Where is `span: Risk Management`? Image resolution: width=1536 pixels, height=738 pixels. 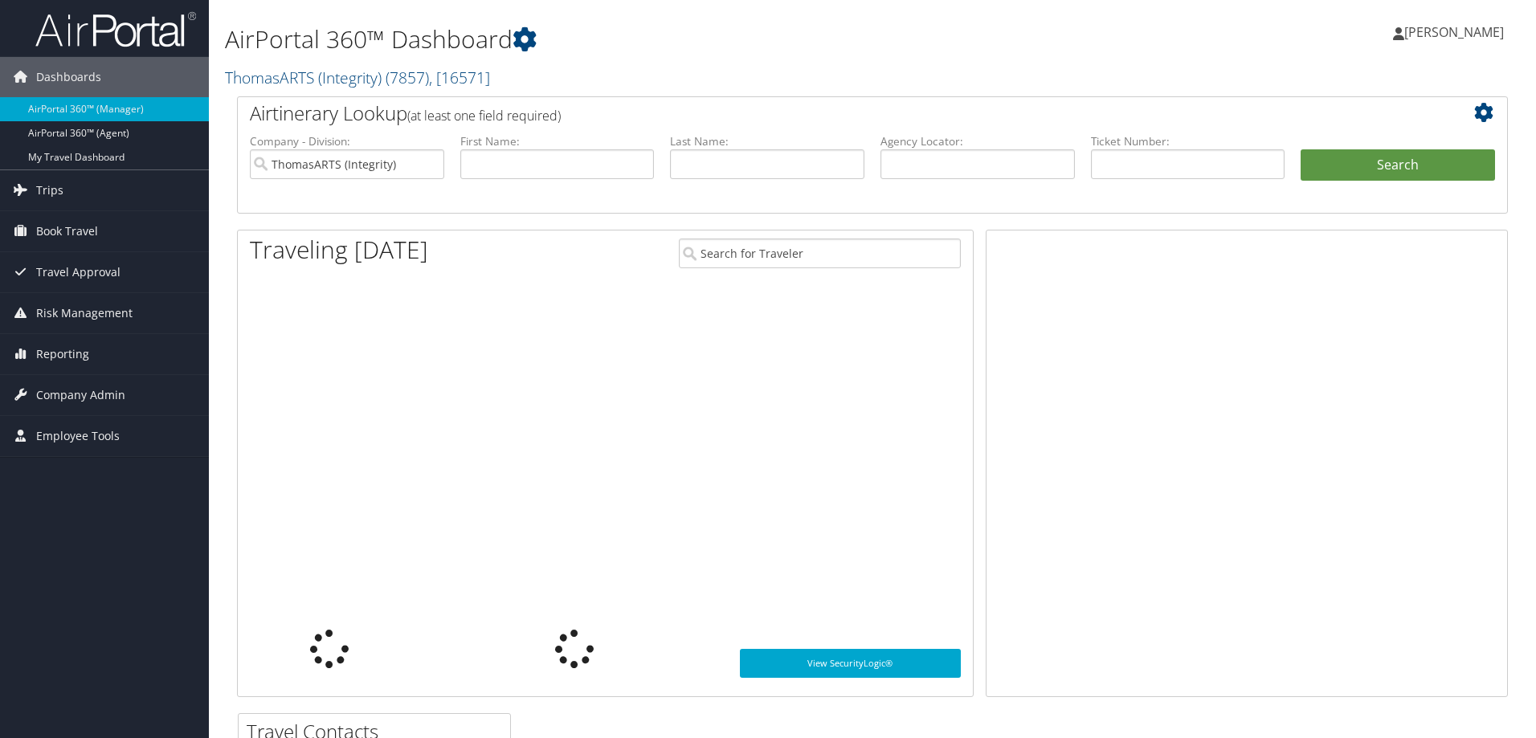 span: Risk Management is located at coordinates (84, 313).